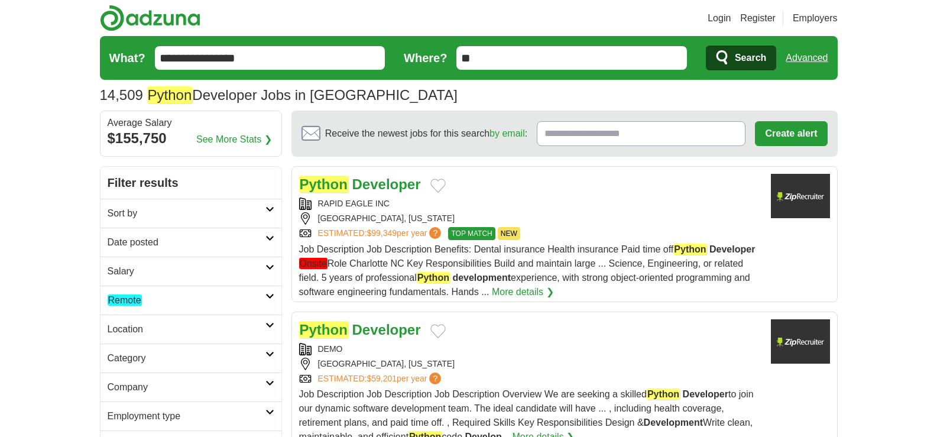  What do you see at coordinates (381, 234) in the screenshot?
I see `a: ESTIMATED:$99,349per year?` at bounding box center [381, 234].